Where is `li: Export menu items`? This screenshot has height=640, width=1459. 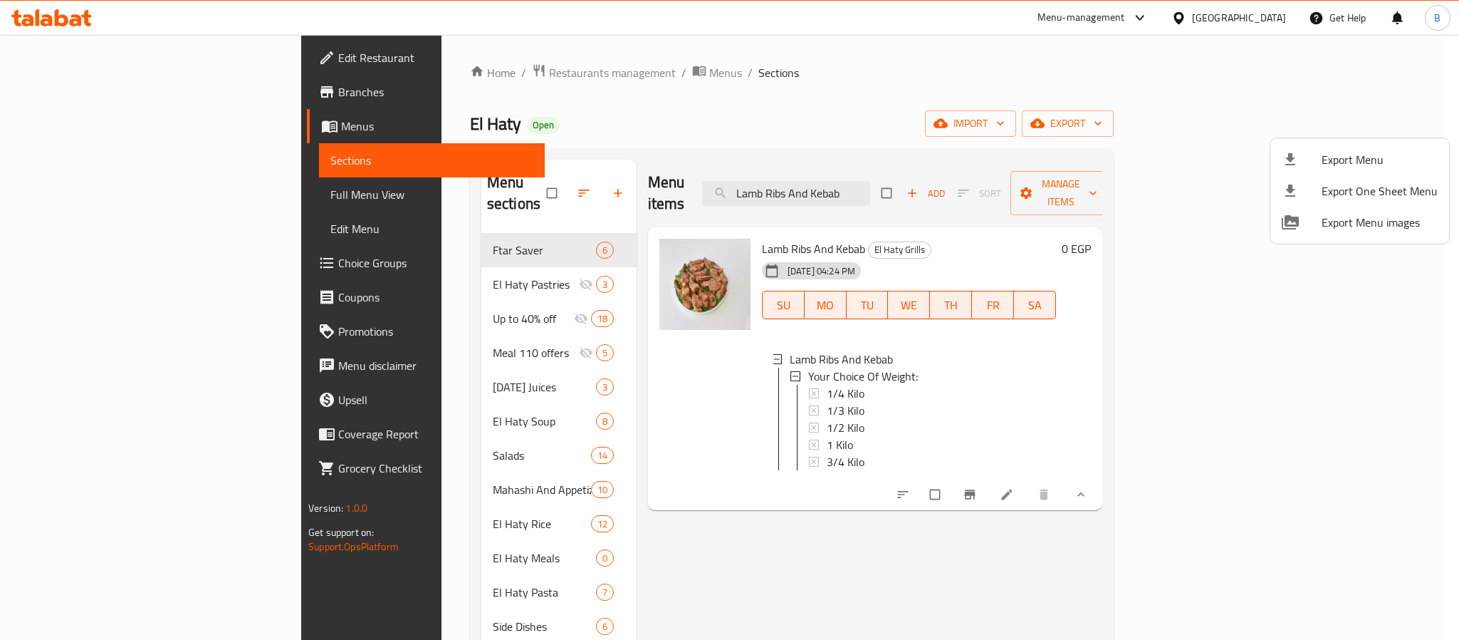
li: Export menu items is located at coordinates (1360, 160).